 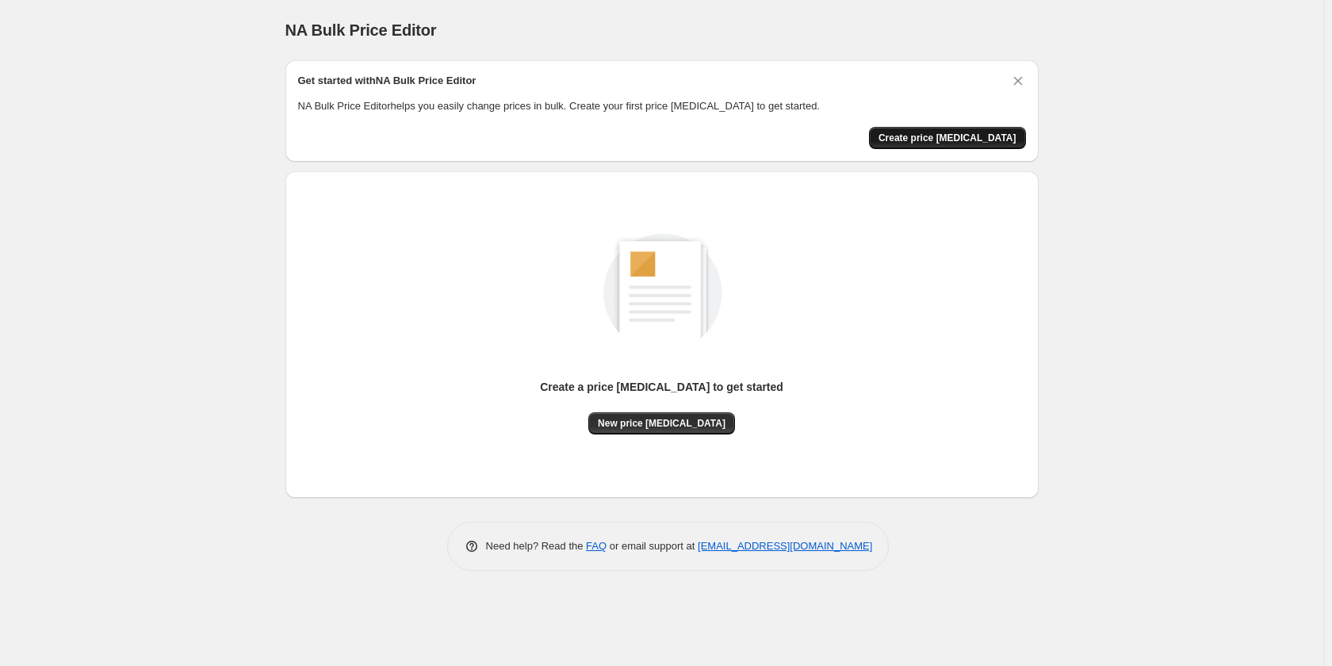 What do you see at coordinates (536, 545) in the screenshot?
I see `span: Need help? Read the` at bounding box center [536, 545].